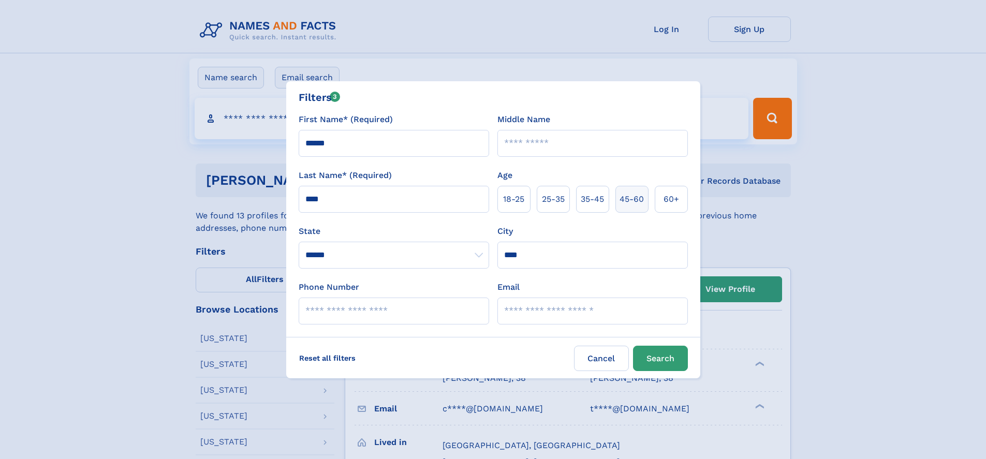  What do you see at coordinates (601, 358) in the screenshot?
I see `label: Cancel` at bounding box center [601, 358].